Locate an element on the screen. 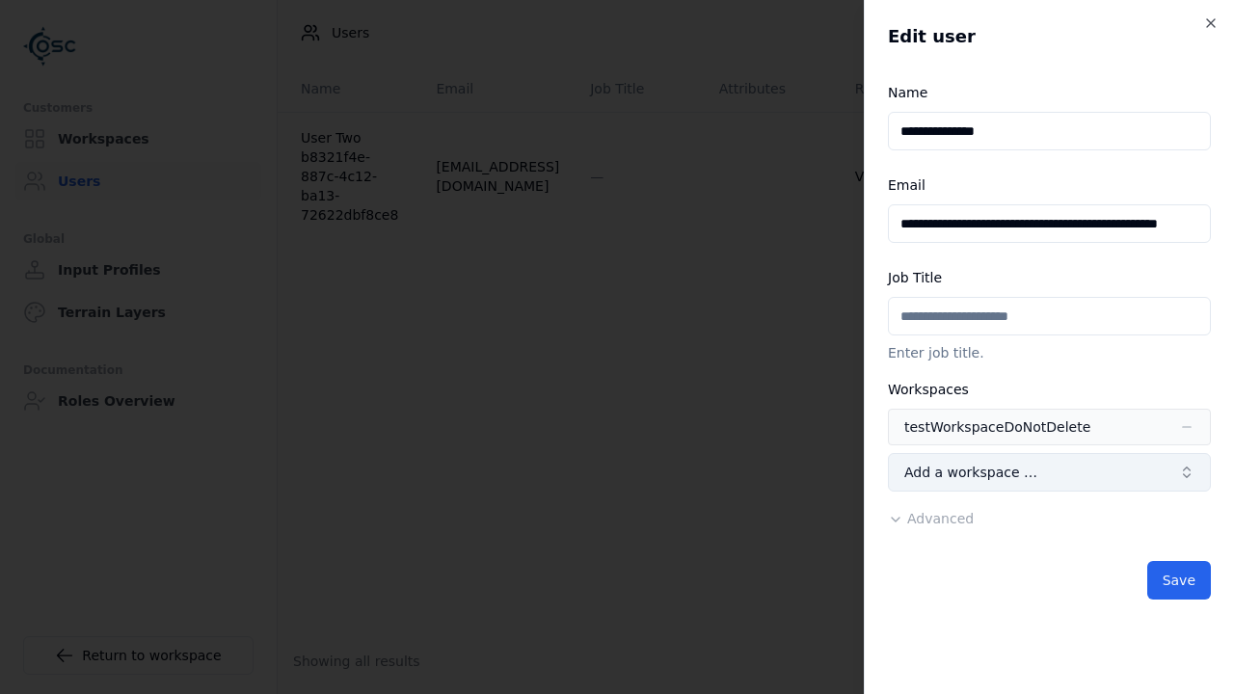 The width and height of the screenshot is (1234, 694). label: Email is located at coordinates (907, 185).